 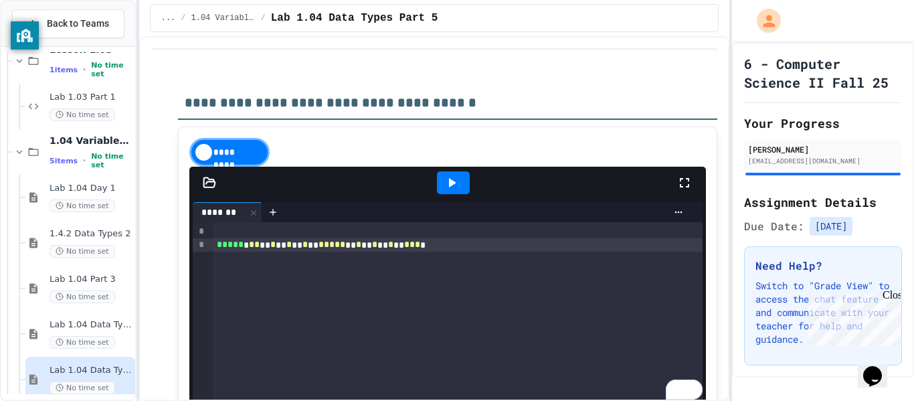 What do you see at coordinates (823, 312) in the screenshot?
I see `p: Switch to "Grade View" to access the chat feature and communicate with your teacher for help and ...` at bounding box center [823, 312].